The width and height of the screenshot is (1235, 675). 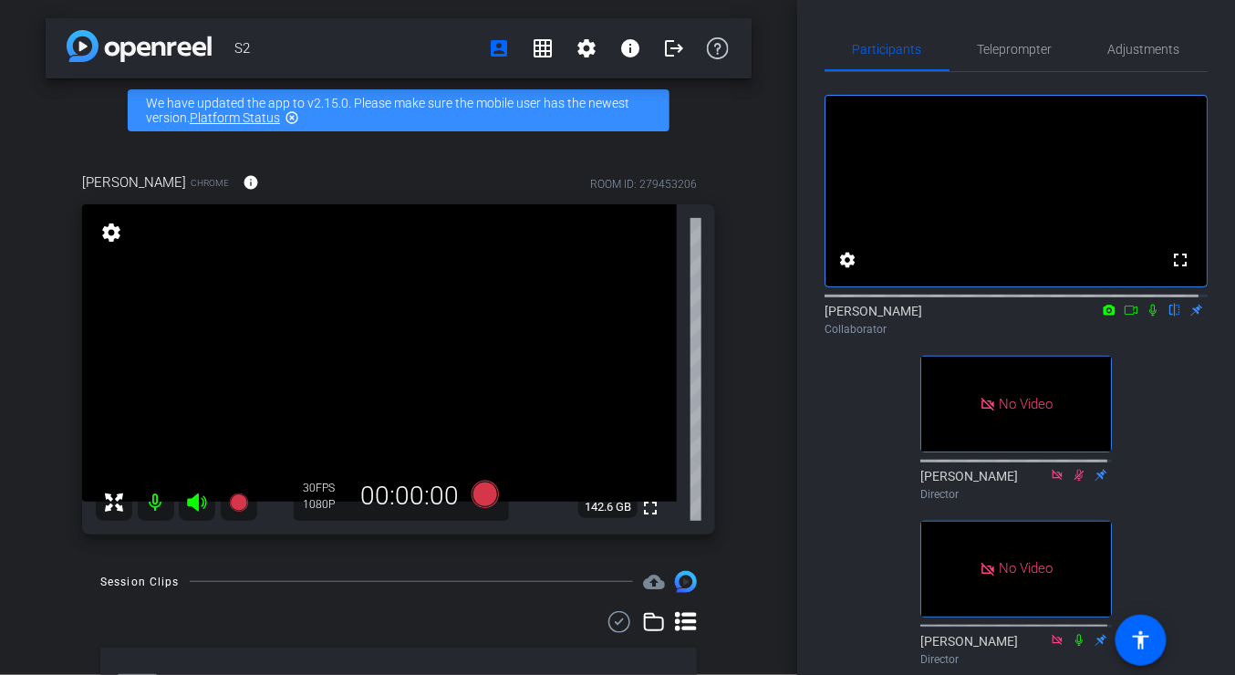 I want to click on span: Adjustments, so click(x=1144, y=49).